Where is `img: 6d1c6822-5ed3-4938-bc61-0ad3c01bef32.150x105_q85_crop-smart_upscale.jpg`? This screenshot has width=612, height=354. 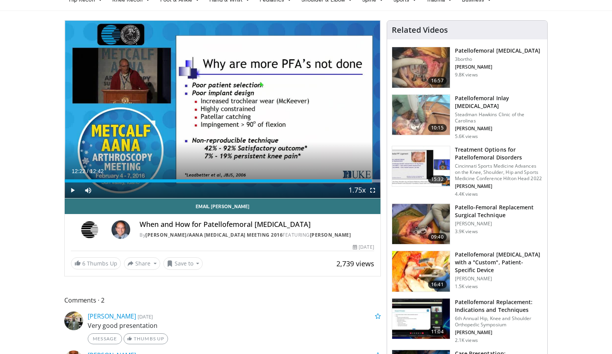 img: 6d1c6822-5ed3-4938-bc61-0ad3c01bef32.150x105_q85_crop-smart_upscale.jpg is located at coordinates (421, 167).